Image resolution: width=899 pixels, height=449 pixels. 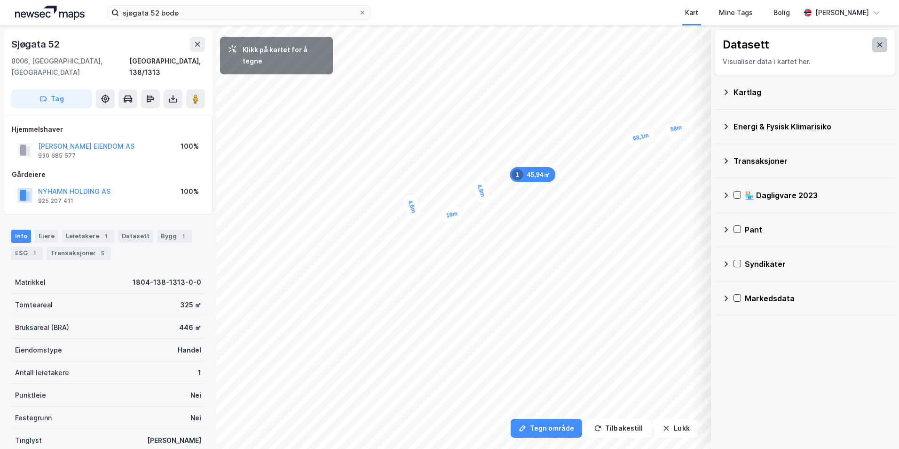 I want to click on div: Gårdeiere, so click(x=108, y=174).